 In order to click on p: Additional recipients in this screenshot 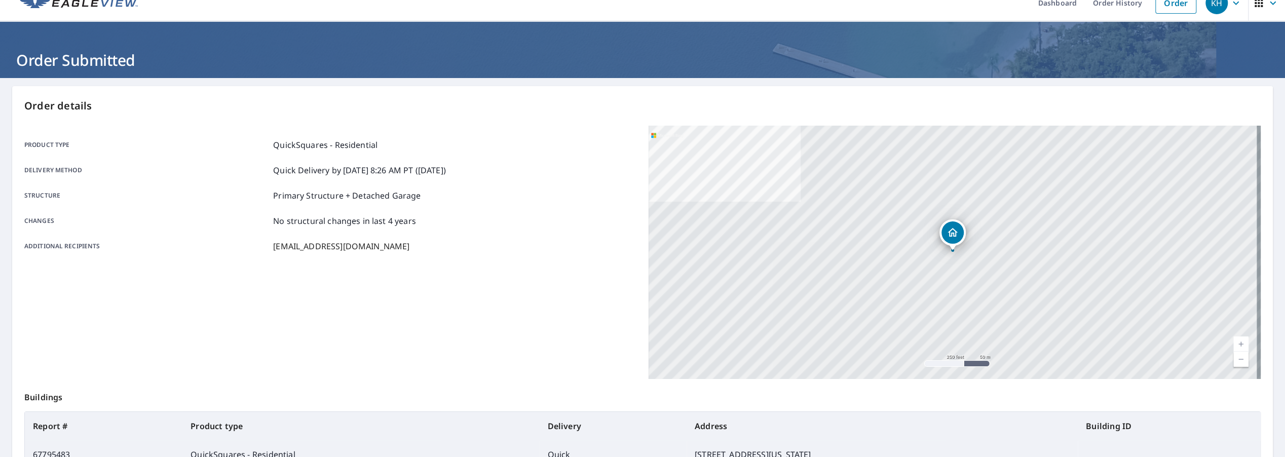, I will do `click(146, 246)`.